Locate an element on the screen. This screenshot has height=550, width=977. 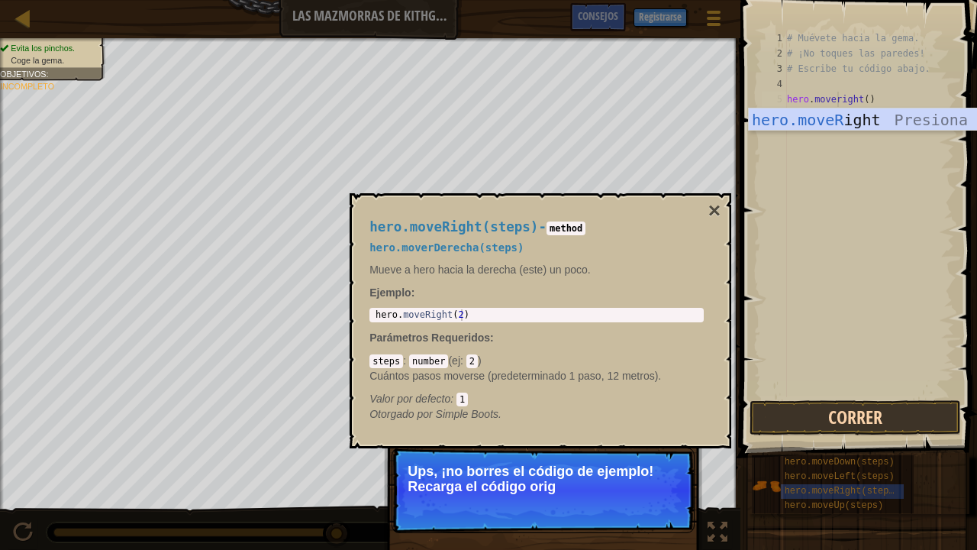
code: 1 is located at coordinates (462, 399).